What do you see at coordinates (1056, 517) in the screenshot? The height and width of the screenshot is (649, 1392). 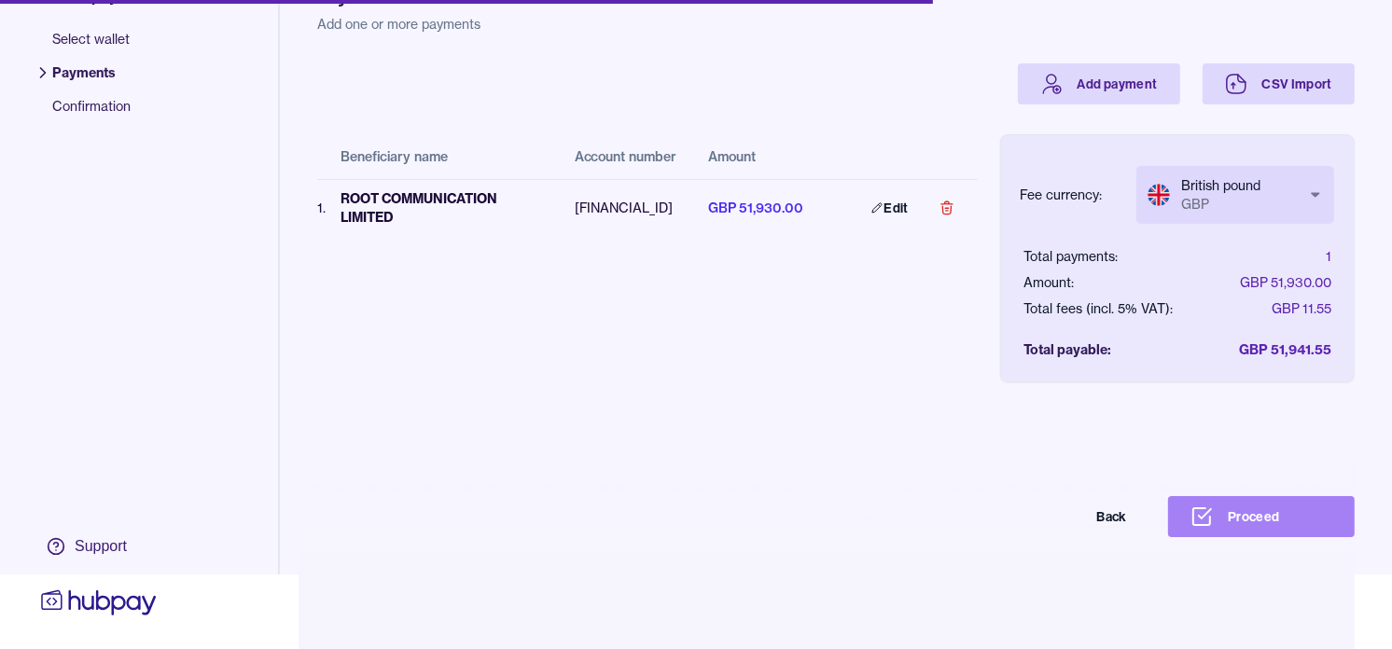 I see `button: Back` at bounding box center [1056, 517].